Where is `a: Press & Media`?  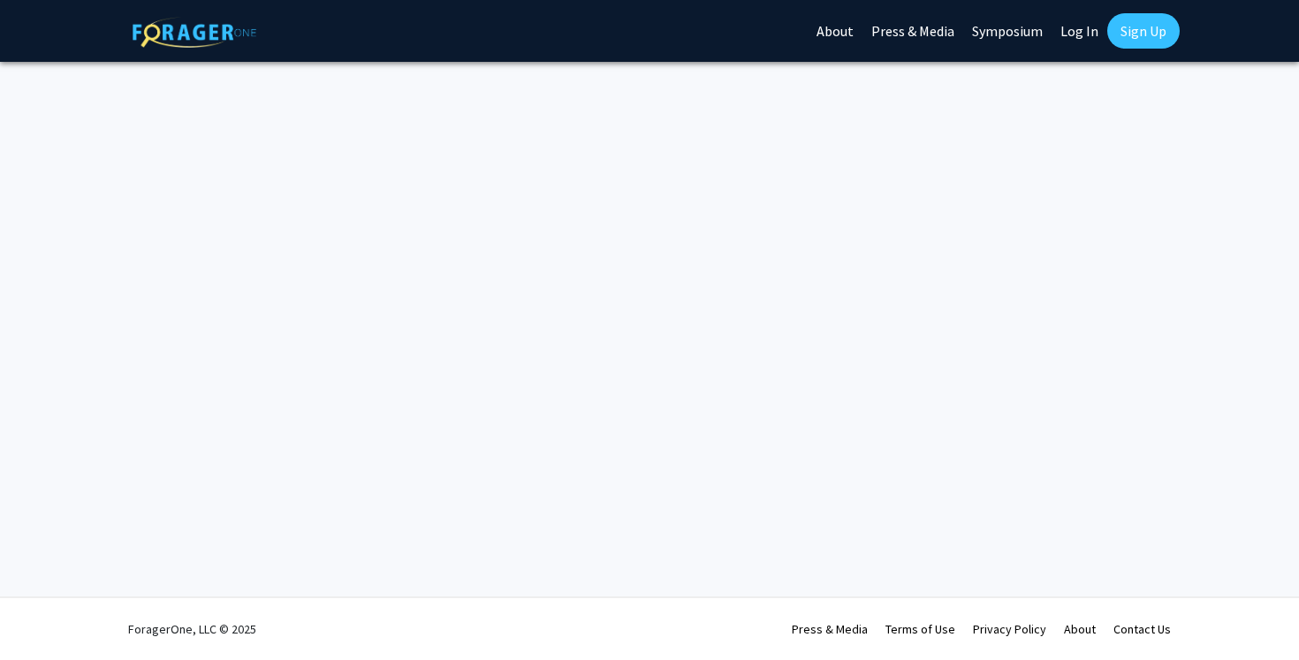 a: Press & Media is located at coordinates (830, 629).